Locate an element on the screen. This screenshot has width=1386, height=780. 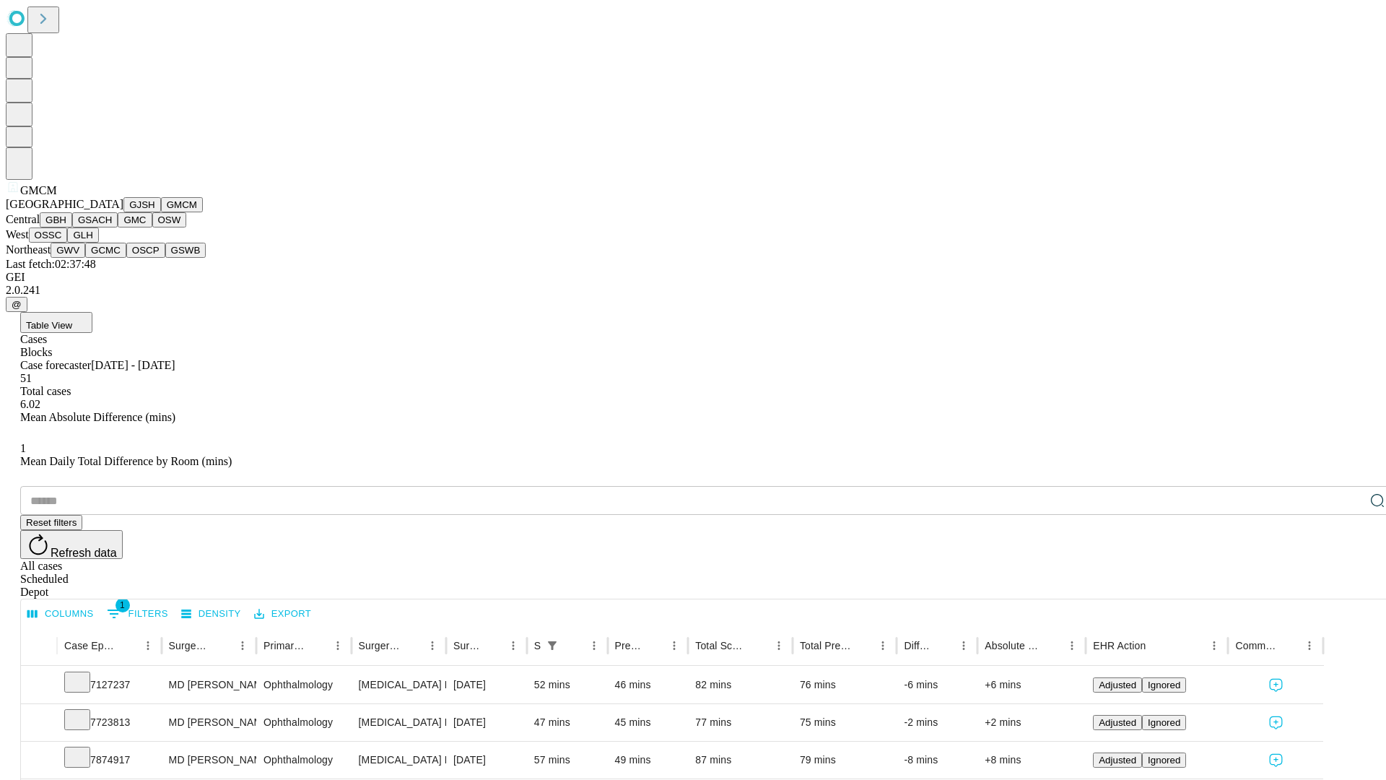
span: Total cases is located at coordinates (45, 391).